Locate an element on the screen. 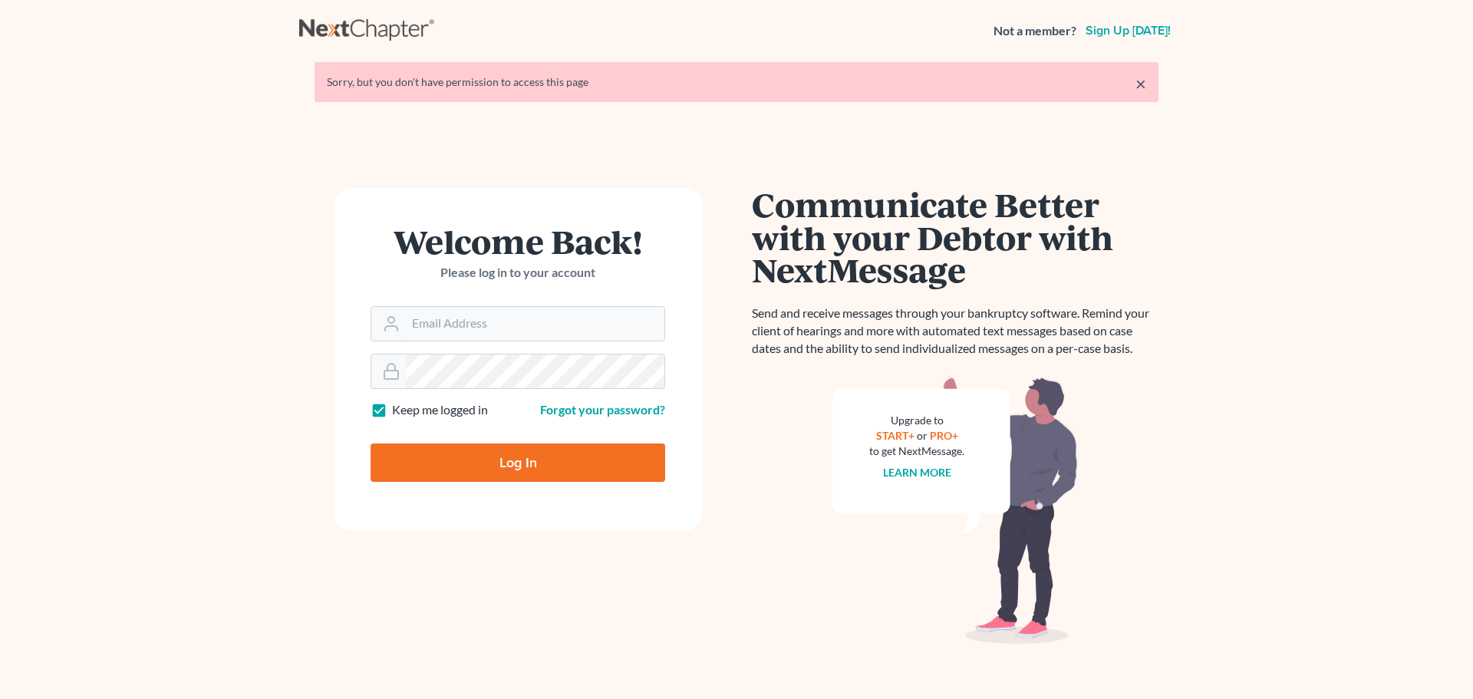 The width and height of the screenshot is (1473, 699). h1: Welcome Back! is located at coordinates (518, 241).